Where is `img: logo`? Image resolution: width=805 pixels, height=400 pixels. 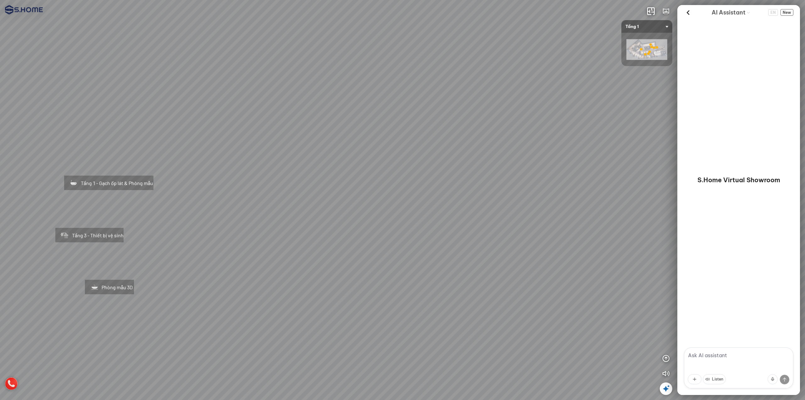 img: logo is located at coordinates (24, 10).